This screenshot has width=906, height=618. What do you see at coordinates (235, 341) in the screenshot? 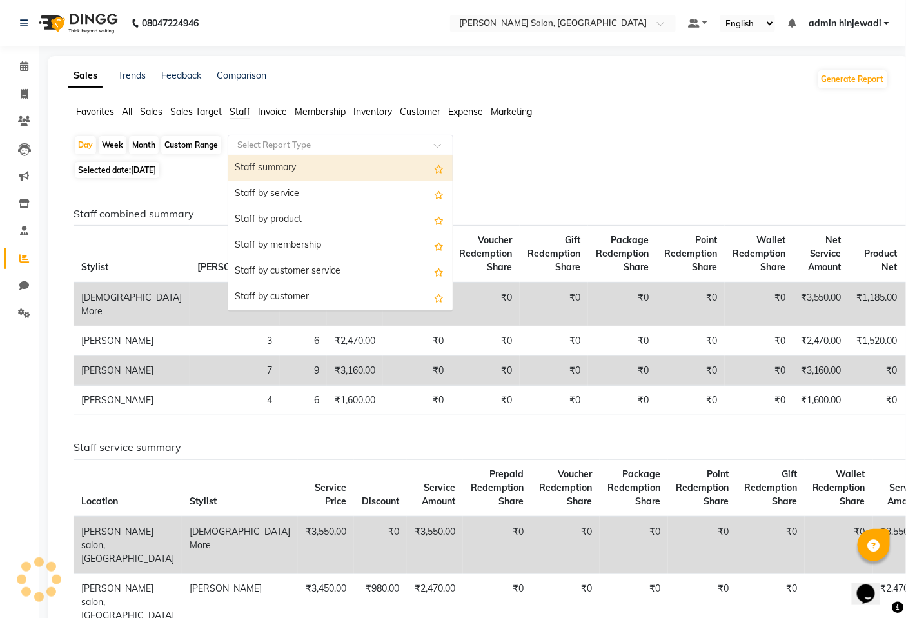
I see `td: 3` at bounding box center [235, 341].